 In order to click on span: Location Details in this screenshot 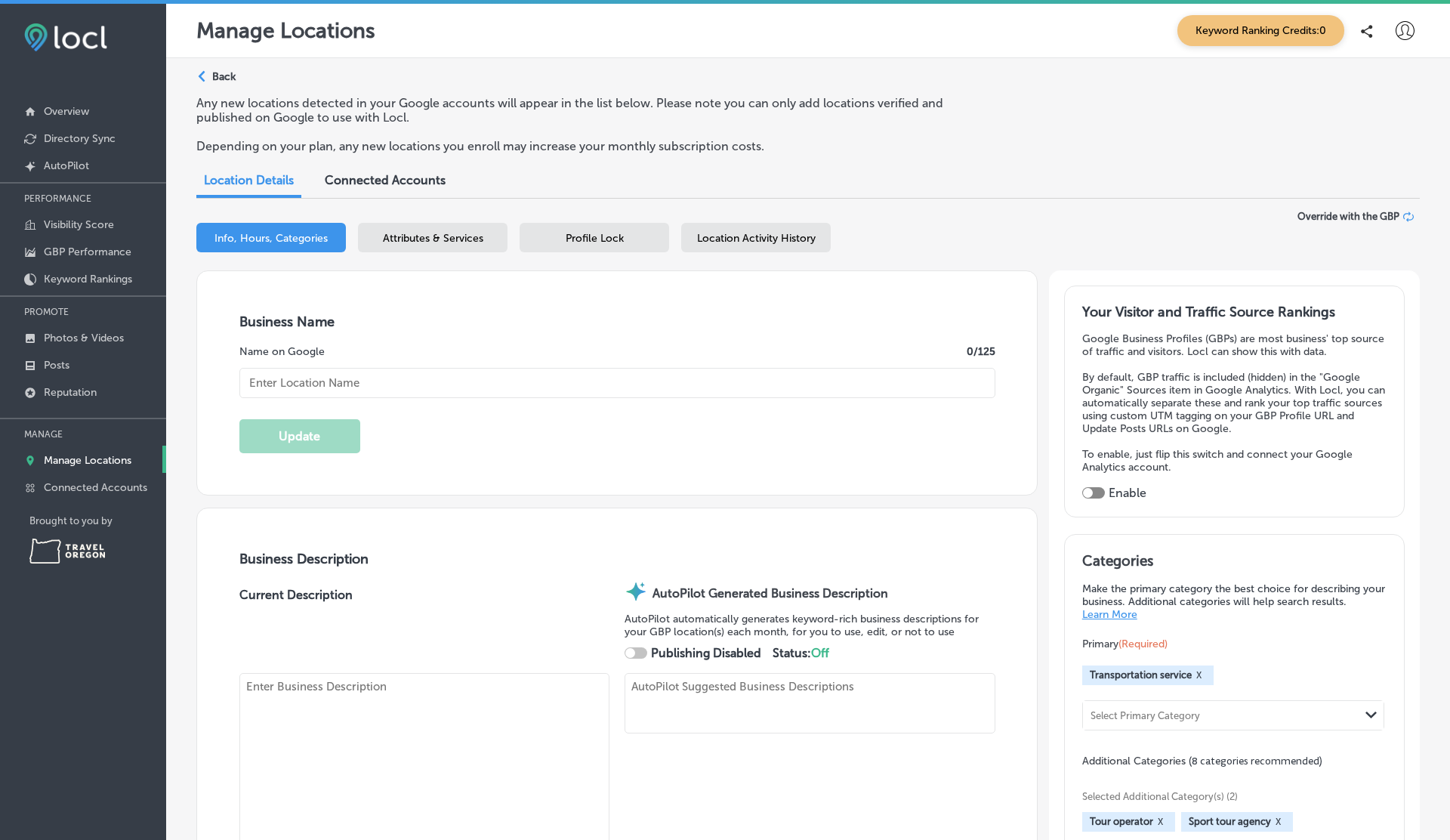, I will do `click(249, 179)`.